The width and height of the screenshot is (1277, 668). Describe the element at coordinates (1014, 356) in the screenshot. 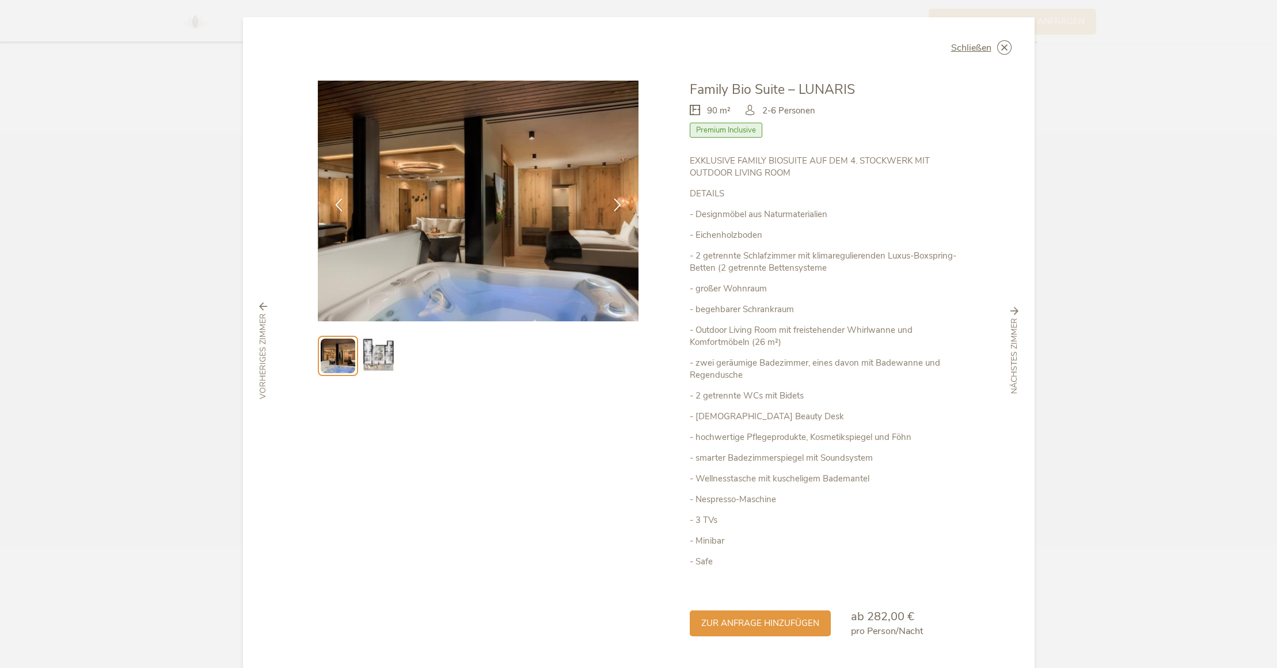

I see `span: nächstes Zimmer` at that location.